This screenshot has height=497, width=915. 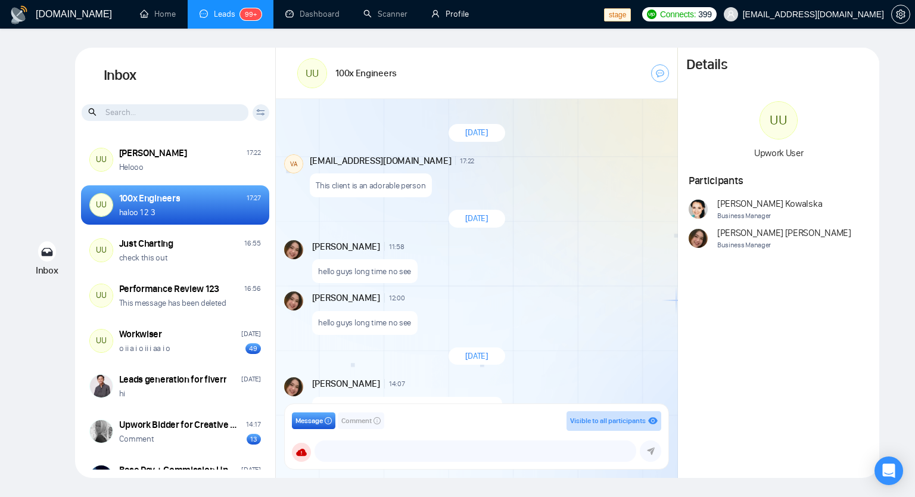 I want to click on span: Upwork User, so click(x=779, y=152).